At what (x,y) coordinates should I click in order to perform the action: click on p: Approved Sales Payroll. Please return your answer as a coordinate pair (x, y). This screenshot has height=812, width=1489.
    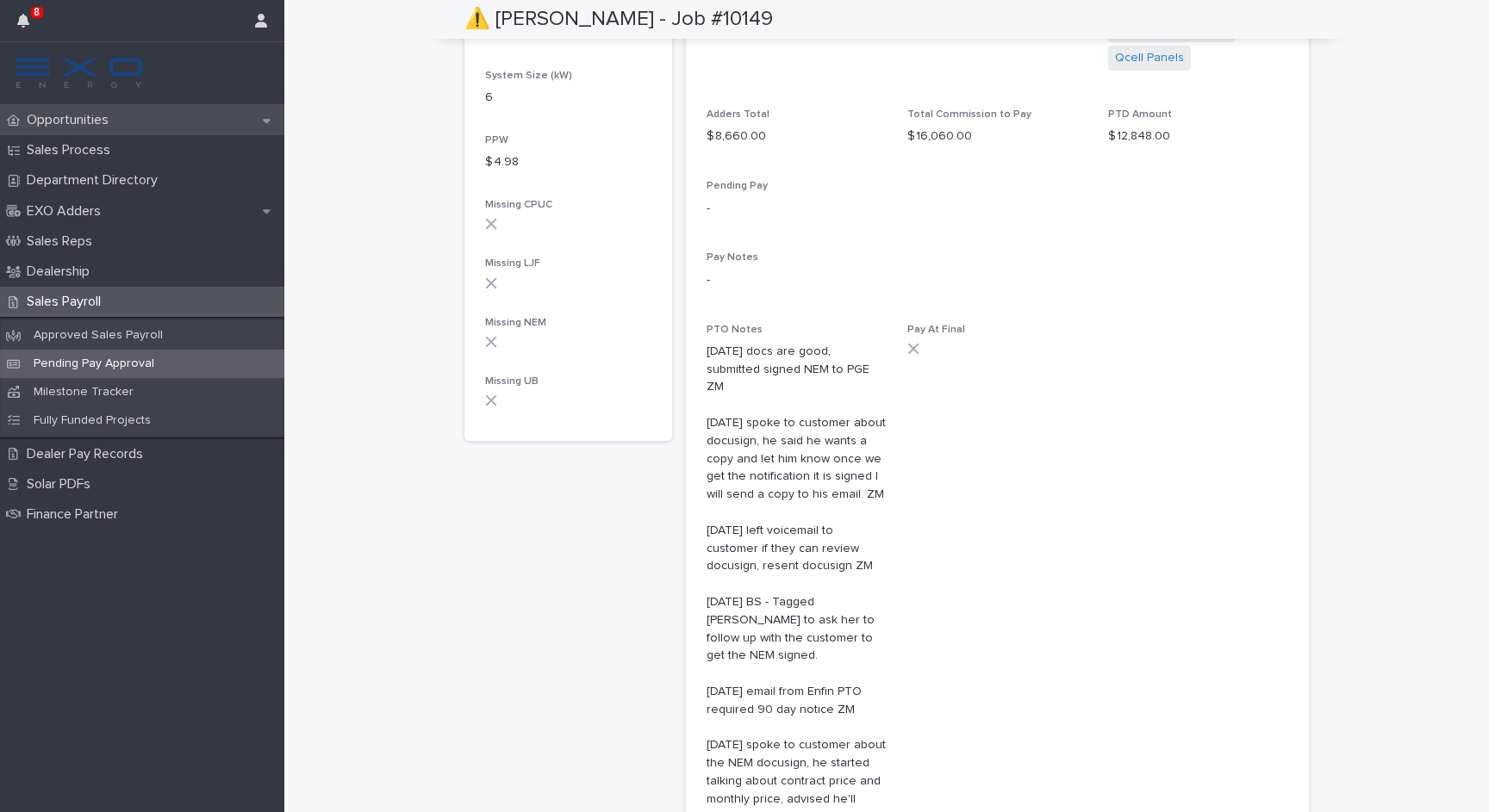
    Looking at the image, I should click on (98, 335).